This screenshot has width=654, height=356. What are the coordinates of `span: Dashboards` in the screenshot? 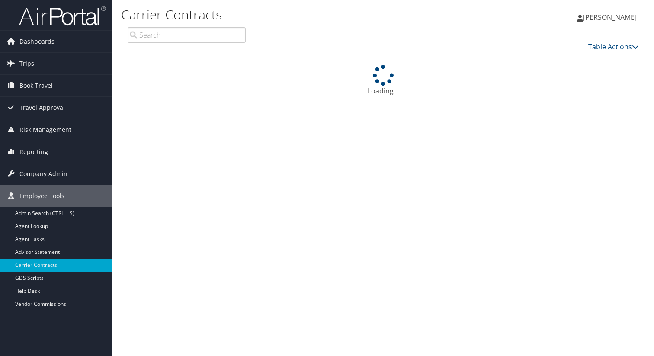 It's located at (37, 42).